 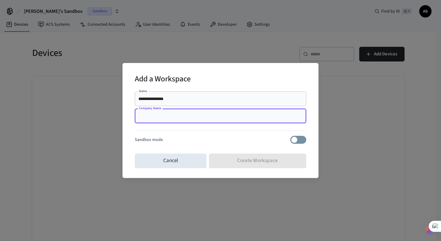 I want to click on label: Company Name, so click(x=150, y=108).